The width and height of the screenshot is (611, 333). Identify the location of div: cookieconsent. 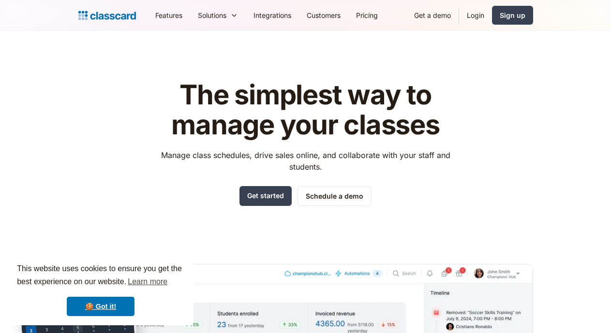
(101, 290).